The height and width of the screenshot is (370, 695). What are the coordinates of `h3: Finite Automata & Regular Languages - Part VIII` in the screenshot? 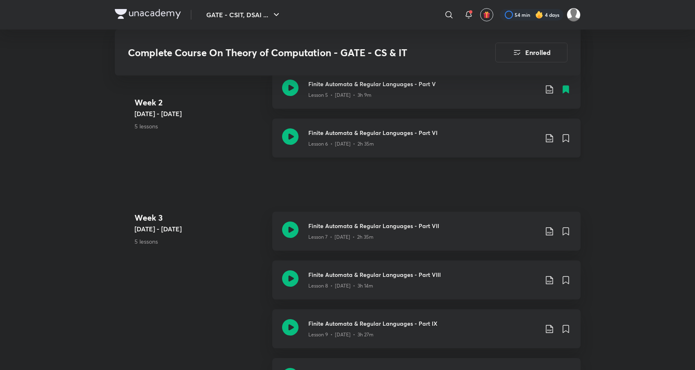 It's located at (423, 274).